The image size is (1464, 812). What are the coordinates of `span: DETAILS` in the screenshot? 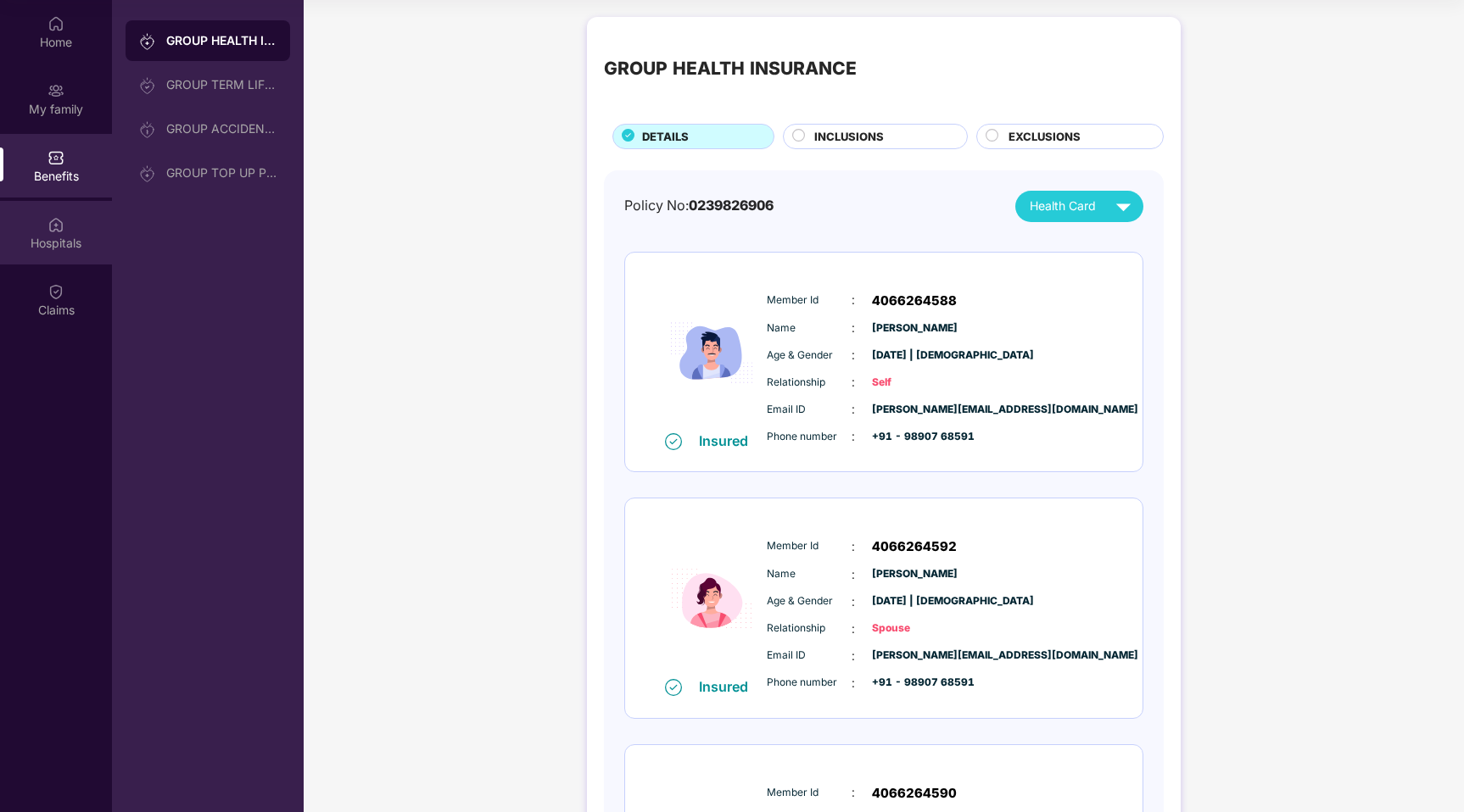 It's located at (665, 137).